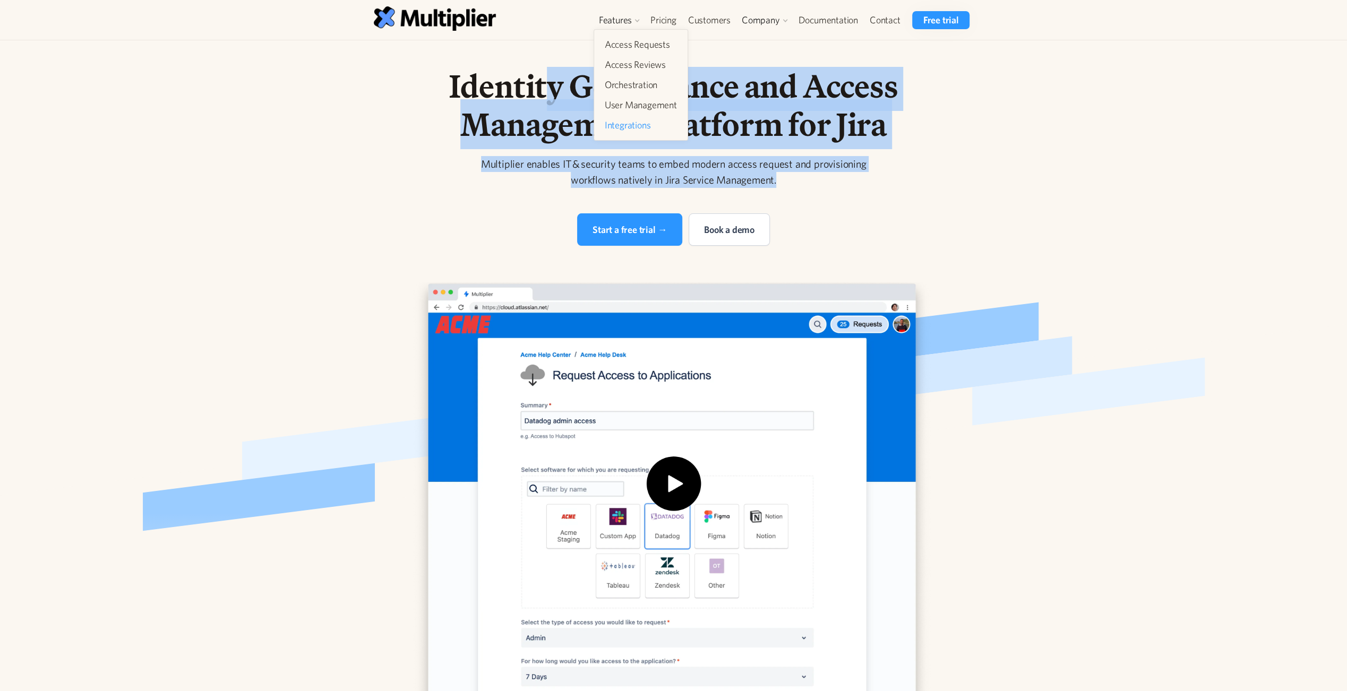  Describe the element at coordinates (940, 20) in the screenshot. I see `a: Free trial` at that location.